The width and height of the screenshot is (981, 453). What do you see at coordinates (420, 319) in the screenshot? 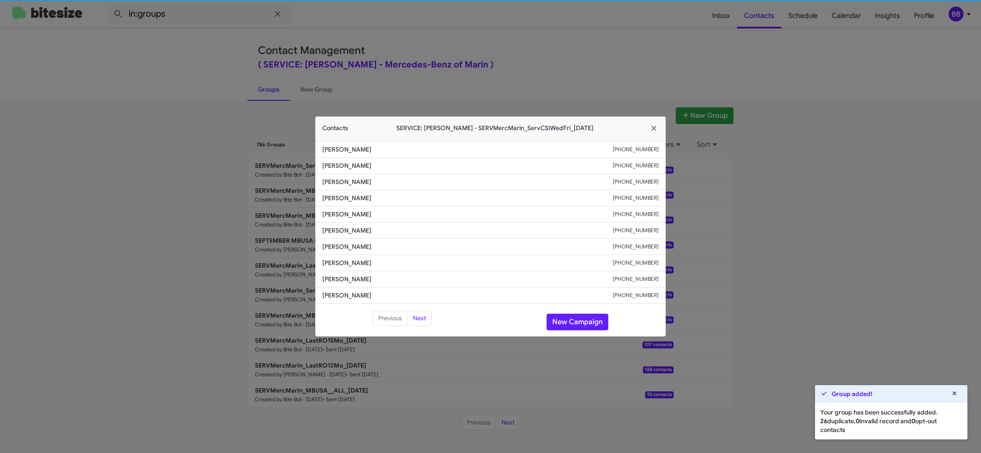
I see `button: Next` at bounding box center [420, 319].